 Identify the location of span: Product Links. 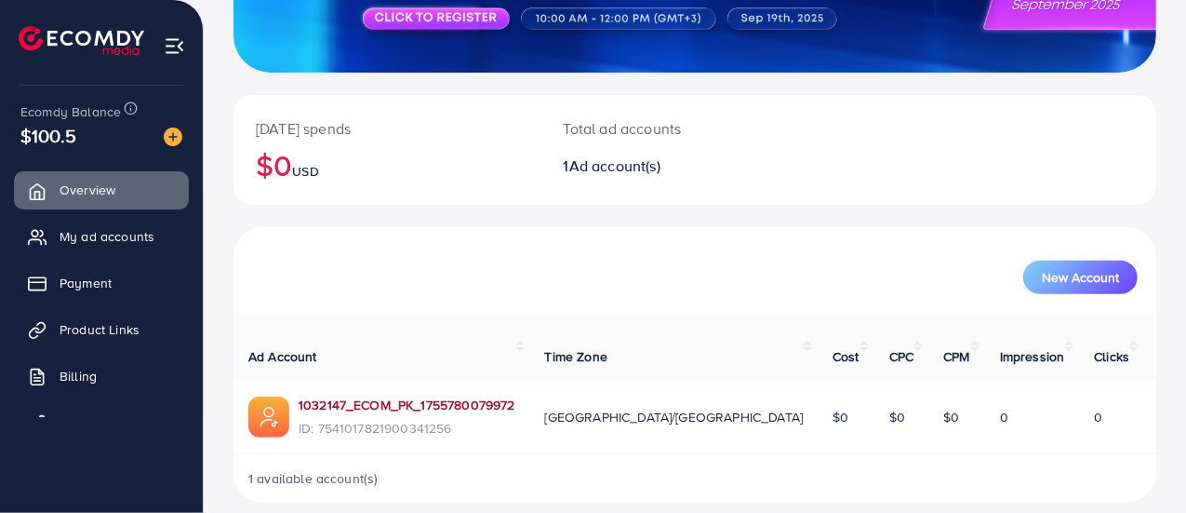
(100, 329).